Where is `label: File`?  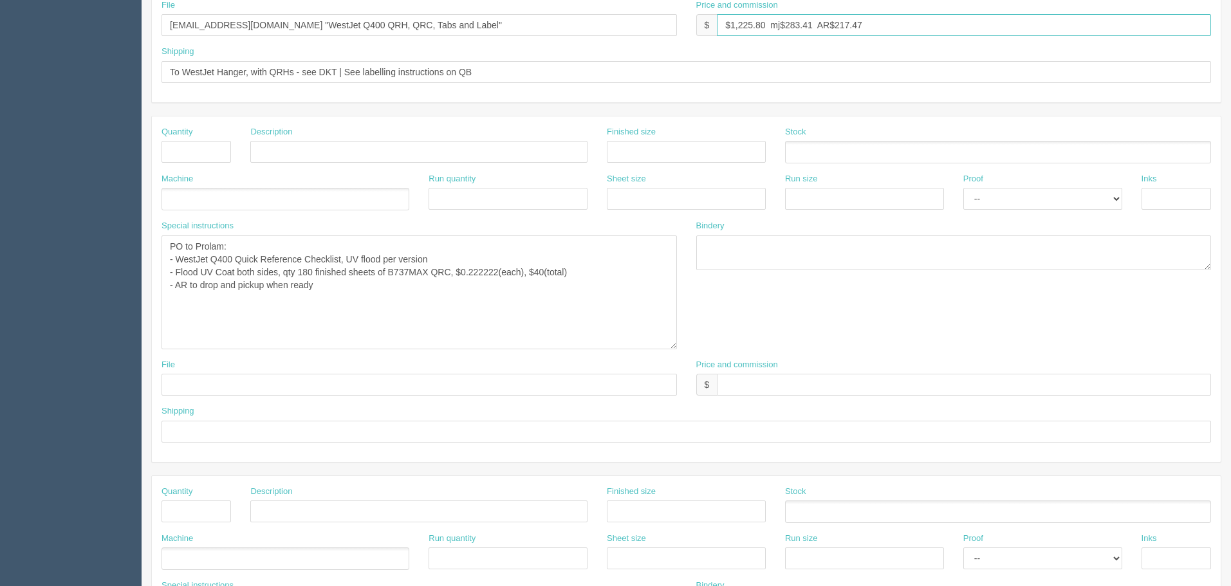
label: File is located at coordinates (168, 365).